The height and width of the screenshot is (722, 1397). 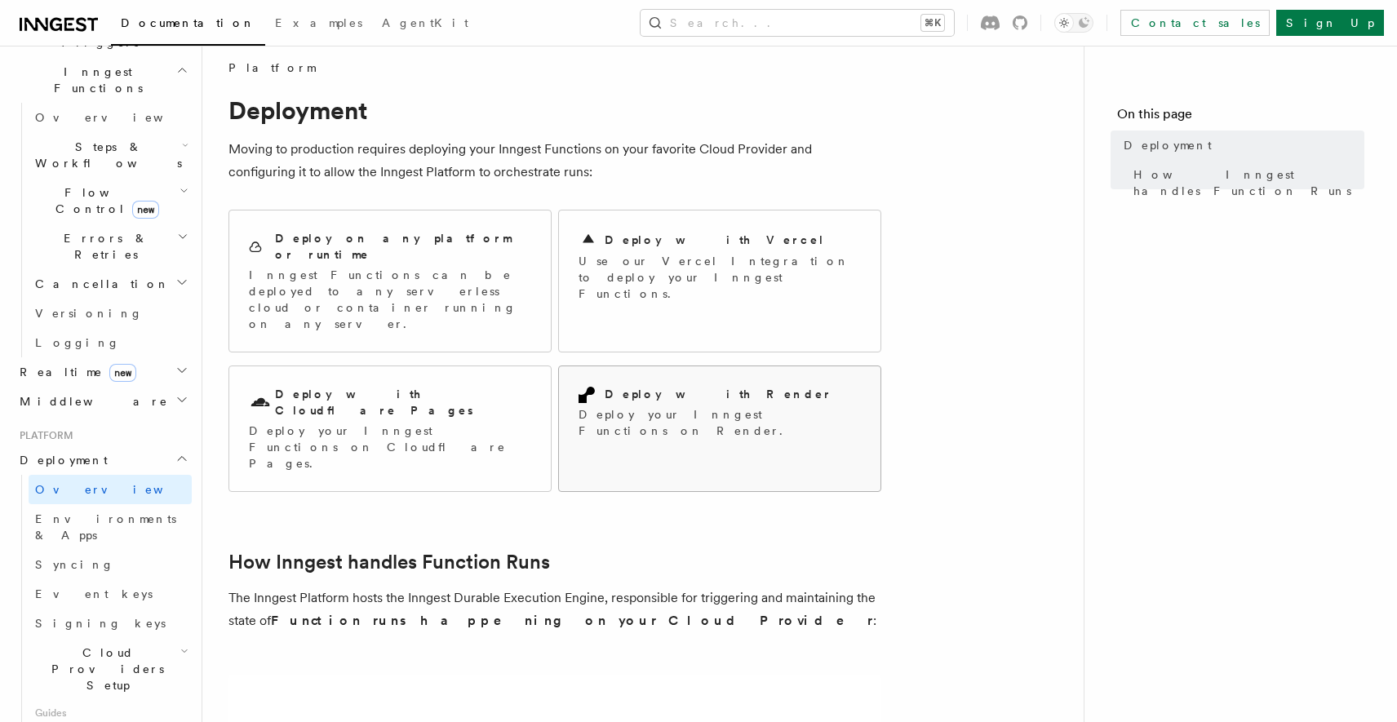 What do you see at coordinates (102, 230) in the screenshot?
I see `div: Inngest Functions` at bounding box center [102, 230].